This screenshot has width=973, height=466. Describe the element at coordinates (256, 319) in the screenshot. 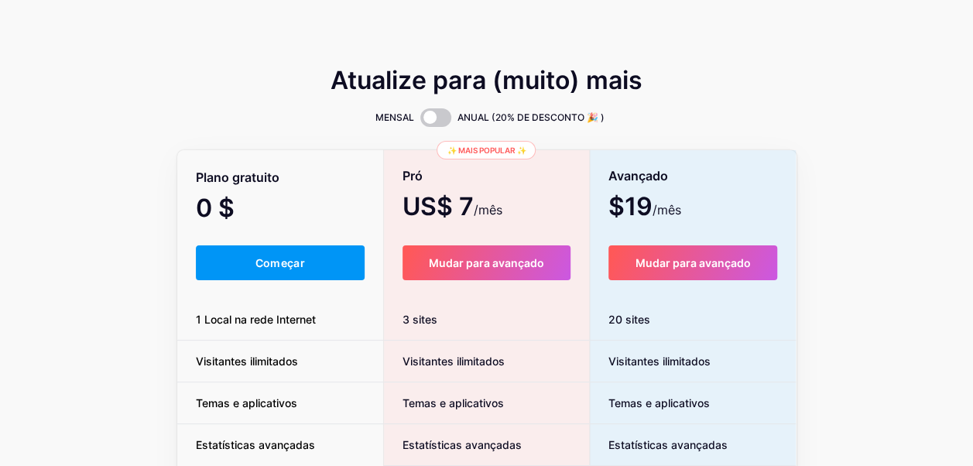

I see `span: 1 Local na rede Internet` at that location.